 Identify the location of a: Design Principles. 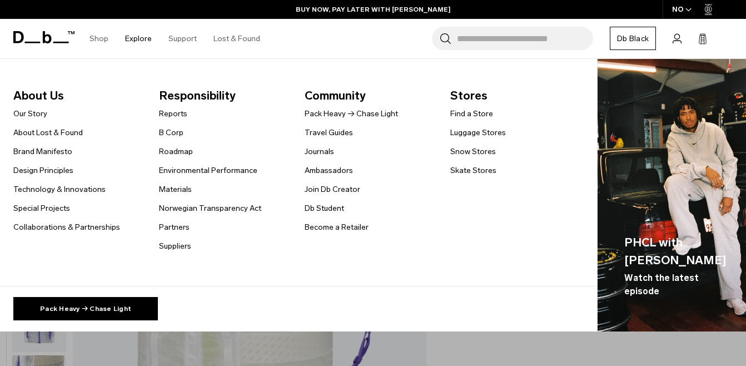
(43, 170).